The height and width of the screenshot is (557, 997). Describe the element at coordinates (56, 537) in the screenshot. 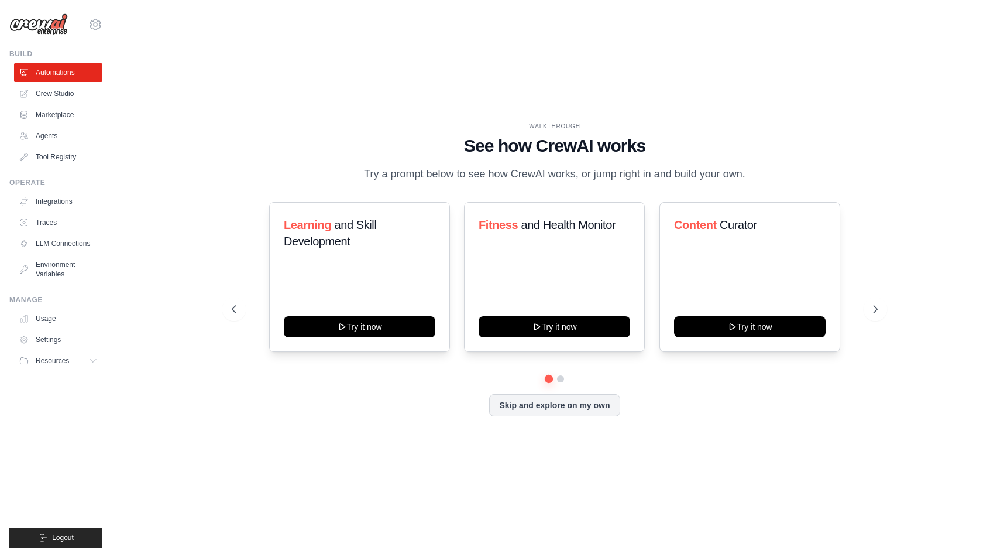

I see `button: Logout` at that location.